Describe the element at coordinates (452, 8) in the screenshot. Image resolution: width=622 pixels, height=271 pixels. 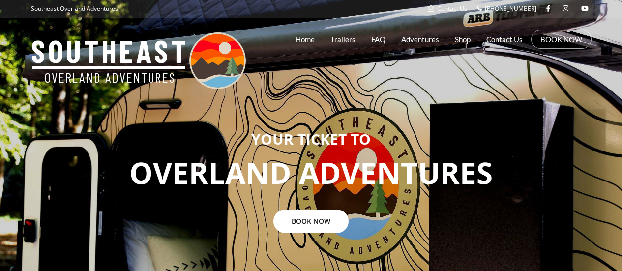
I see `span: Contact Us` at that location.